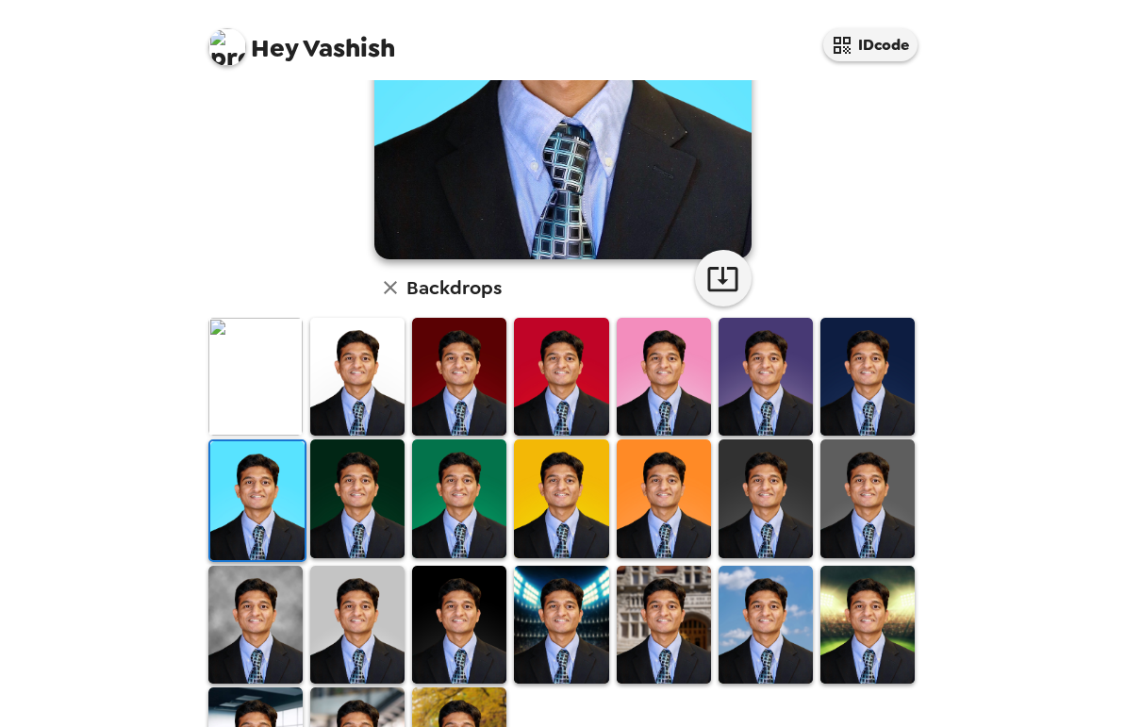 The image size is (1125, 727). I want to click on span: Hey, so click(274, 48).